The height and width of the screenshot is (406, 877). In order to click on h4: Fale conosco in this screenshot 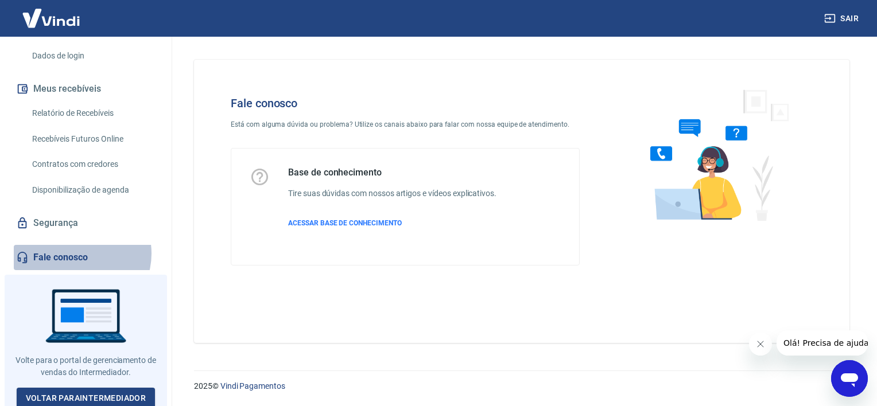, I will do `click(405, 103)`.